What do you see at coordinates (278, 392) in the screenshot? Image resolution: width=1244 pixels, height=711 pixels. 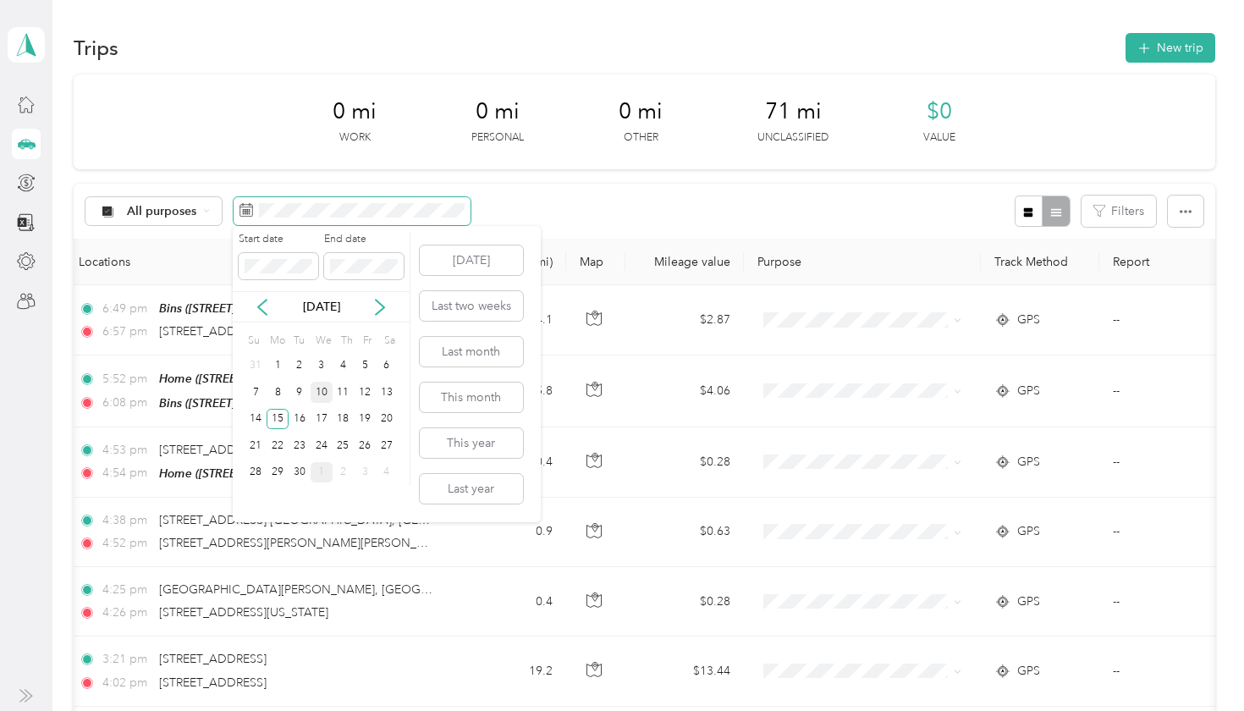 I see `div: 8` at bounding box center [278, 392].